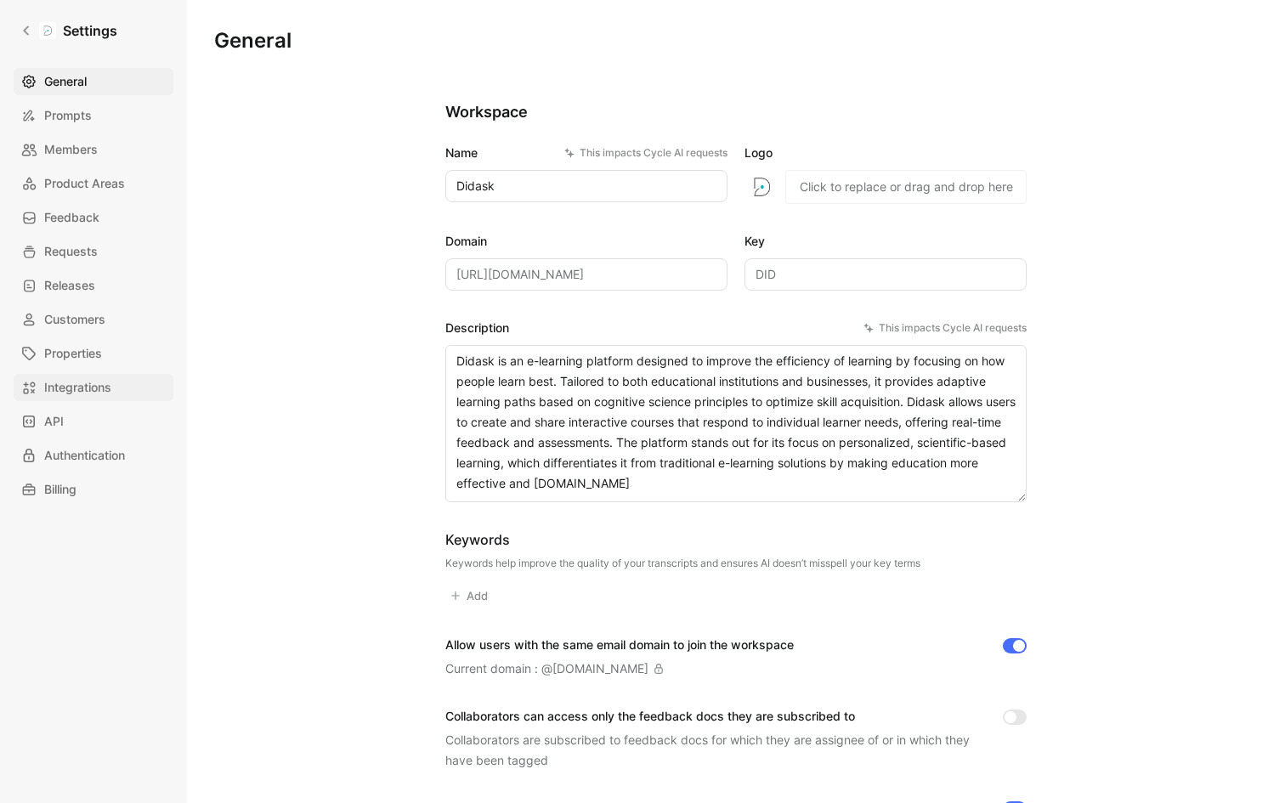 The image size is (1285, 803). I want to click on span: Properties, so click(73, 353).